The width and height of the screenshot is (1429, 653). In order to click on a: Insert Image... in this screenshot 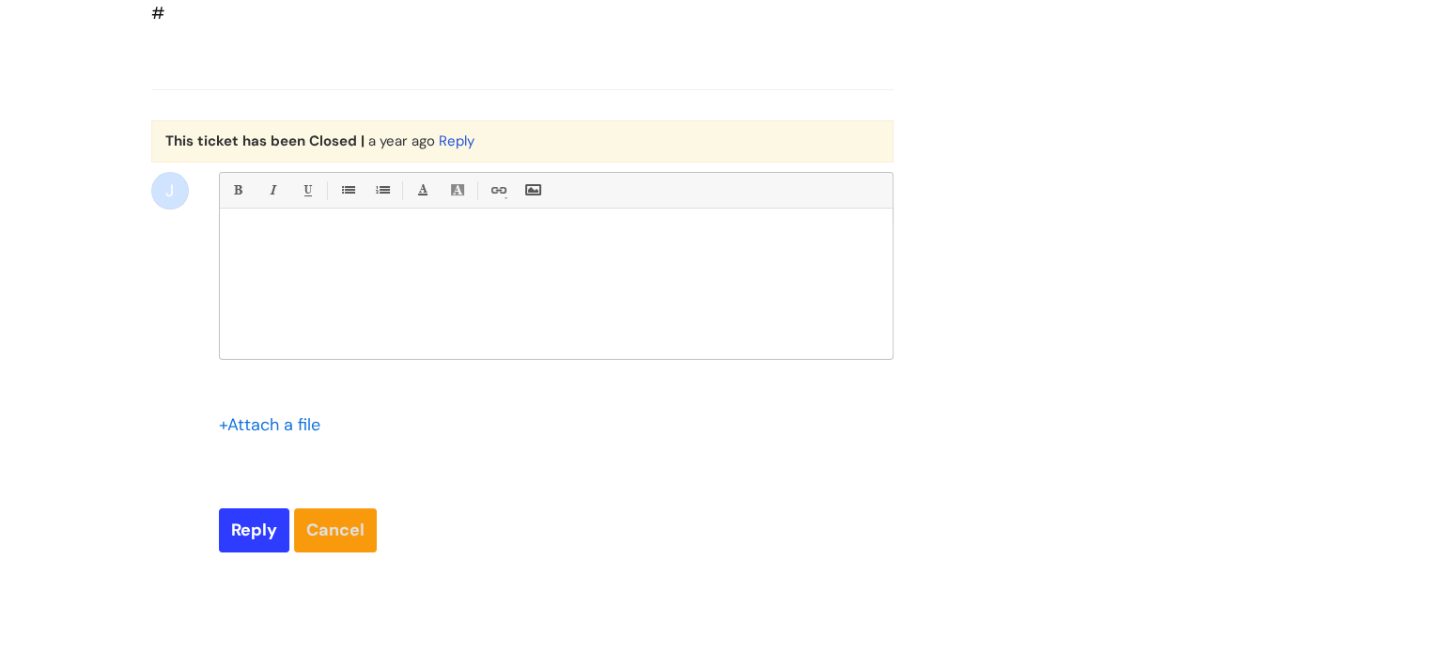, I will do `click(532, 190)`.